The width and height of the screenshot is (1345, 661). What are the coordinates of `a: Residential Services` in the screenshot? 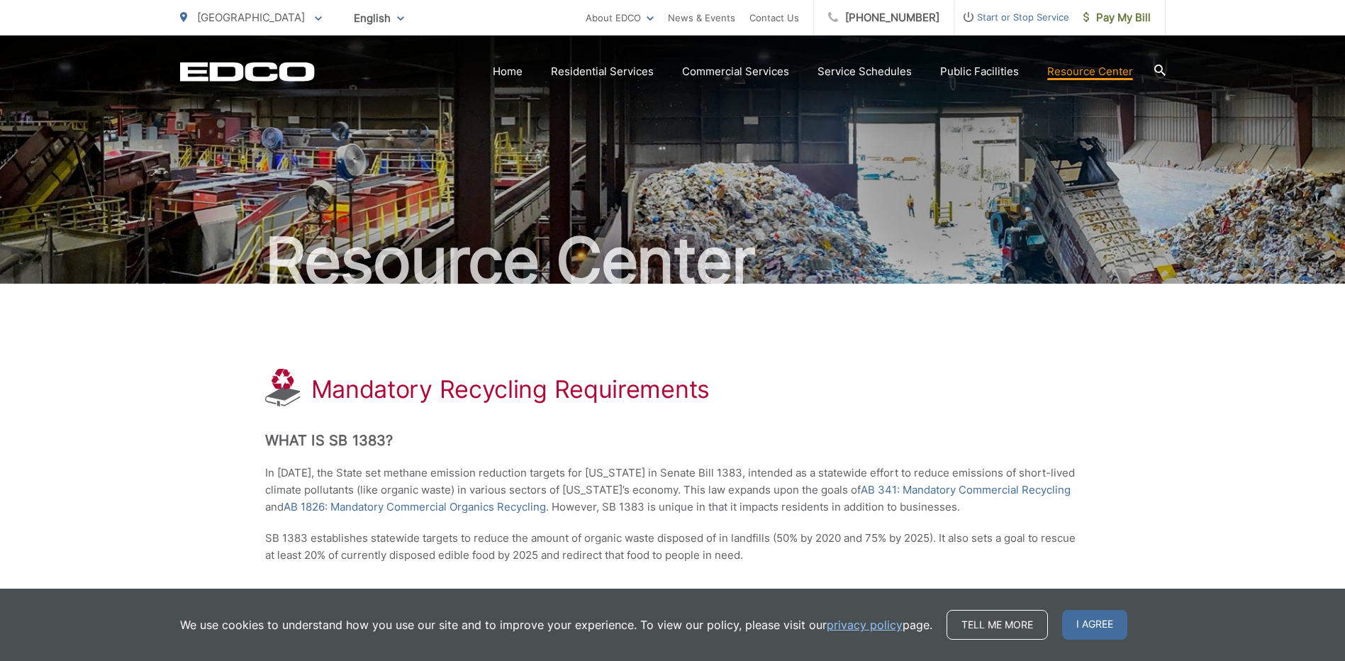 It's located at (602, 72).